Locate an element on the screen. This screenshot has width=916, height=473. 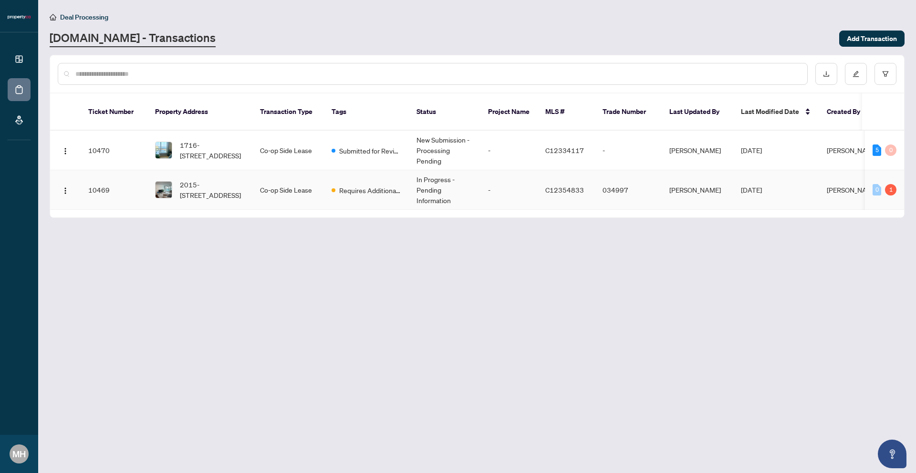
td: 10469 is located at coordinates (114, 190).